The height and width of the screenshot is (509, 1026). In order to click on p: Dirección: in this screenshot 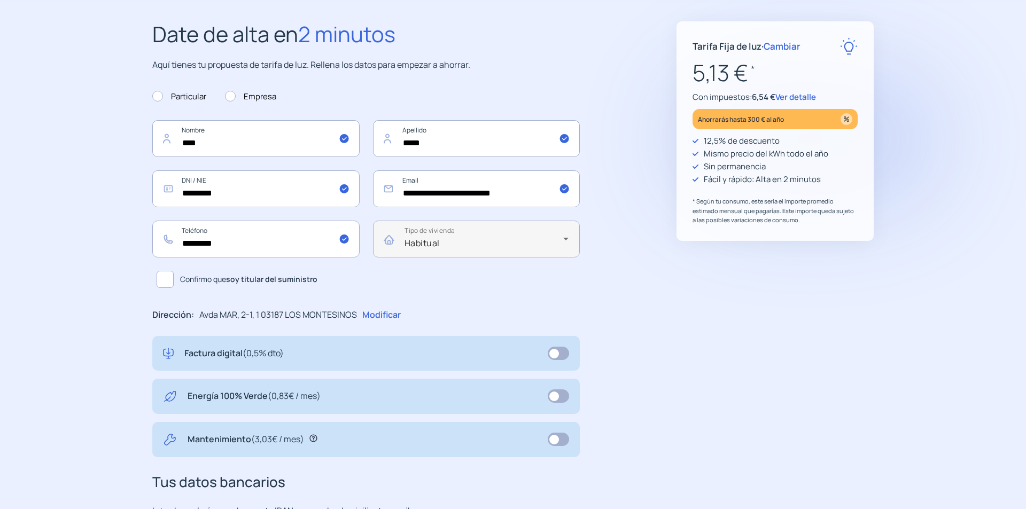, I will do `click(173, 315)`.